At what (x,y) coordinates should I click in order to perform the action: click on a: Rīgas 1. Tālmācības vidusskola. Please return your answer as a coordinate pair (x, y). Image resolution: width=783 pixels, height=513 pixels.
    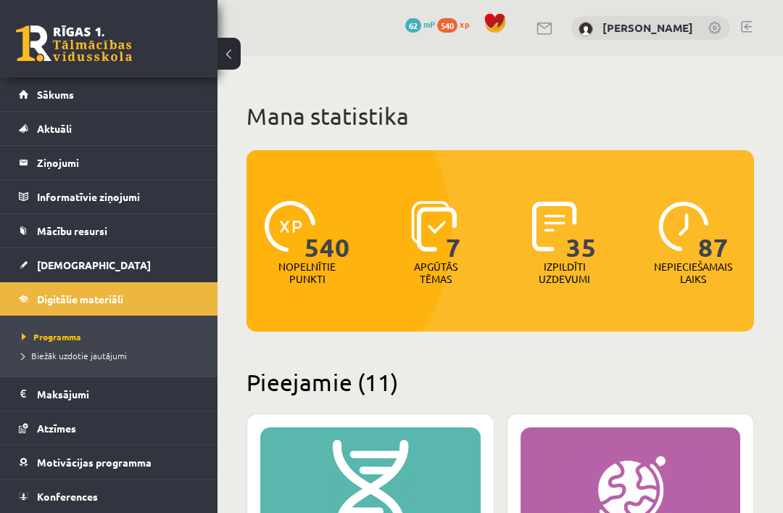
    Looking at the image, I should click on (74, 44).